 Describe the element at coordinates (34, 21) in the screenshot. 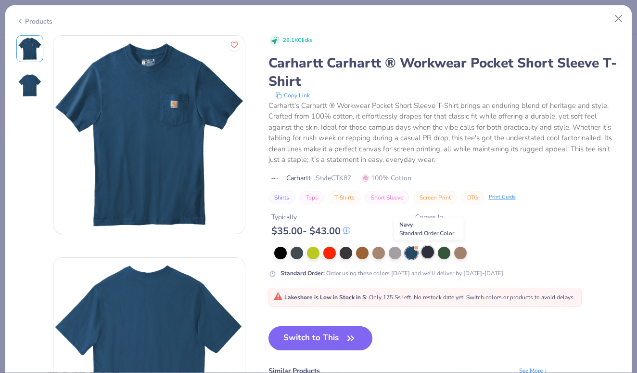

I see `div: Products` at that location.